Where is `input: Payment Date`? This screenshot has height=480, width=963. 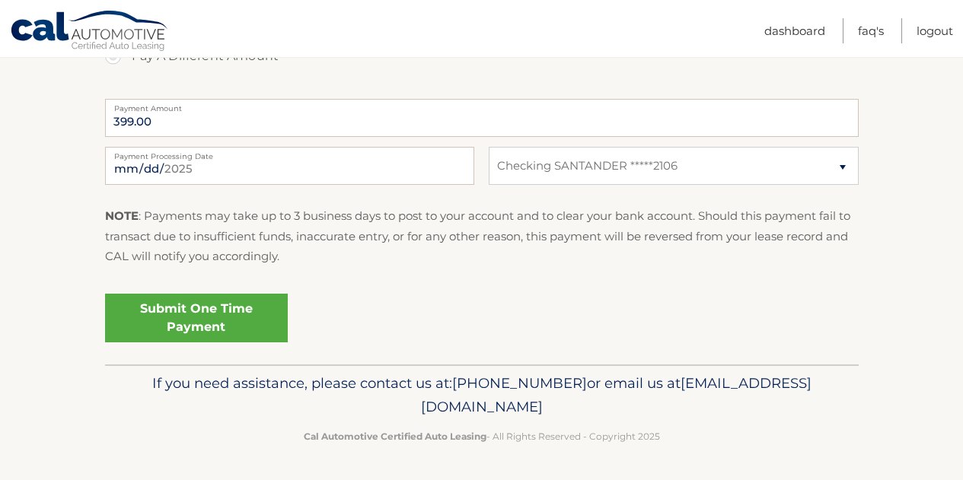
input: Payment Date is located at coordinates (289, 166).